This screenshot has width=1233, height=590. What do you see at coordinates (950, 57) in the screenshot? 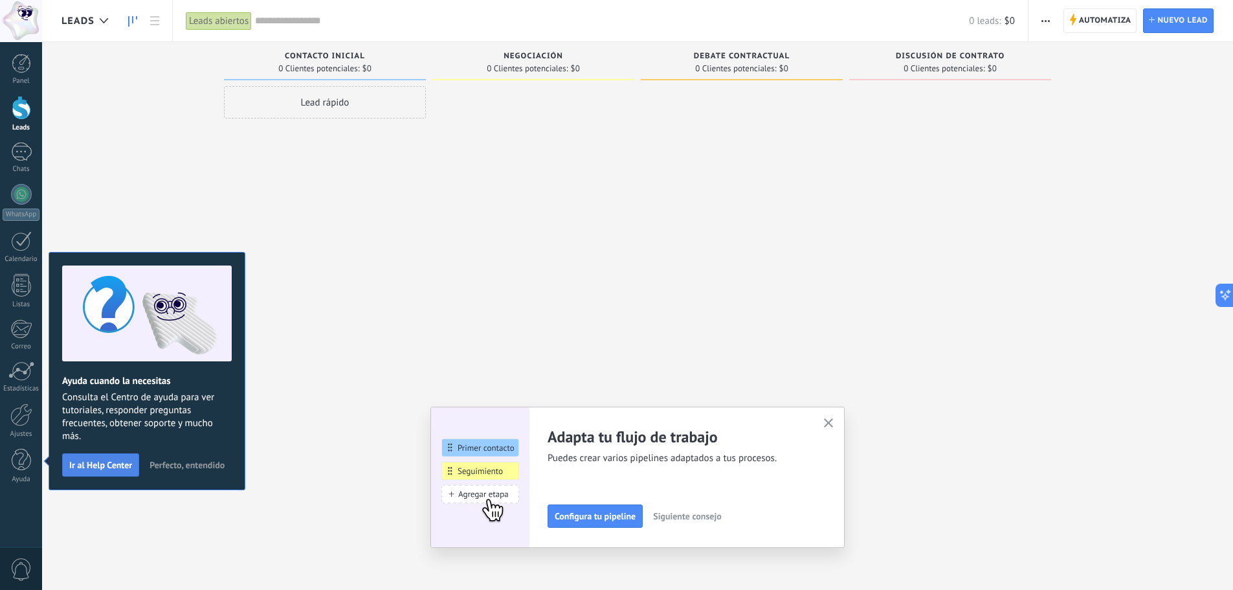
I see `div: Discusión de contrato` at bounding box center [950, 57].